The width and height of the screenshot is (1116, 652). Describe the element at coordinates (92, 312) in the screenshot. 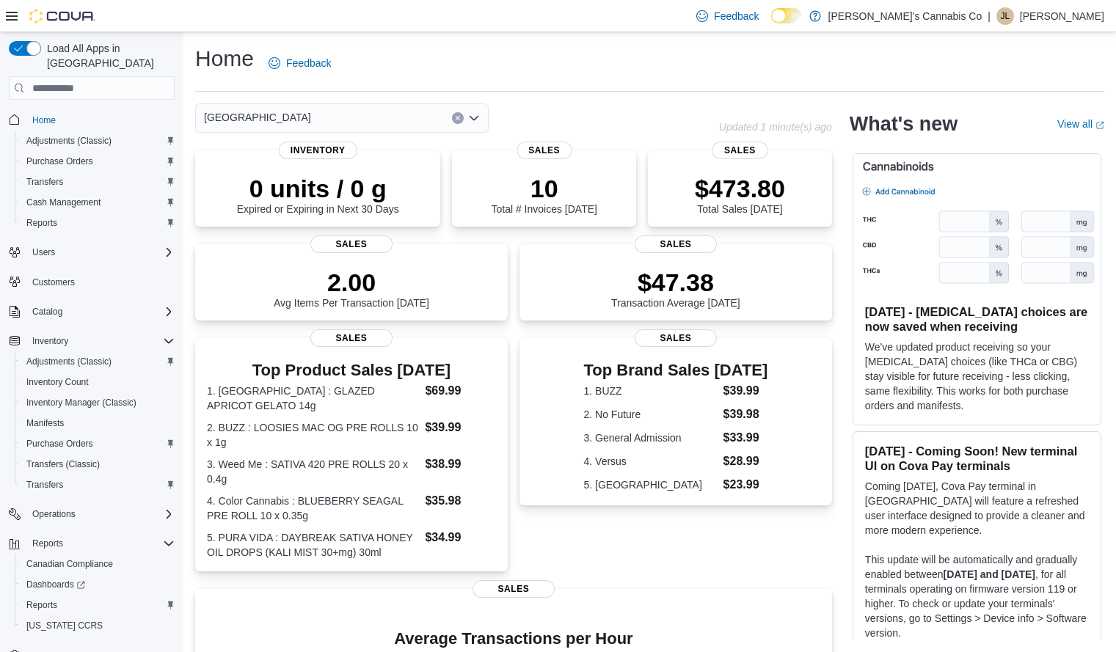

I see `button: Catalog` at that location.